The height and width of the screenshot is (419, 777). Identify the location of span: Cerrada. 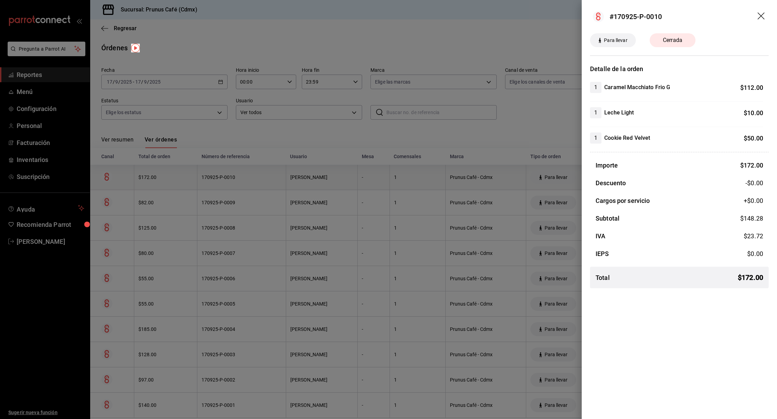
(673, 40).